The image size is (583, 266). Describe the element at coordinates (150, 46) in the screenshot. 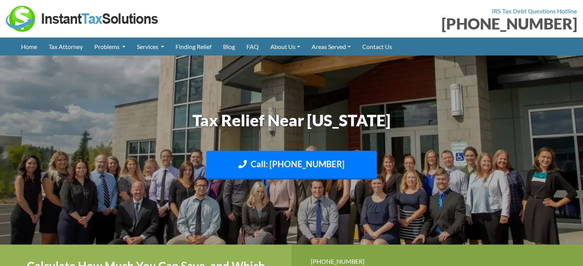

I see `a: Services` at that location.